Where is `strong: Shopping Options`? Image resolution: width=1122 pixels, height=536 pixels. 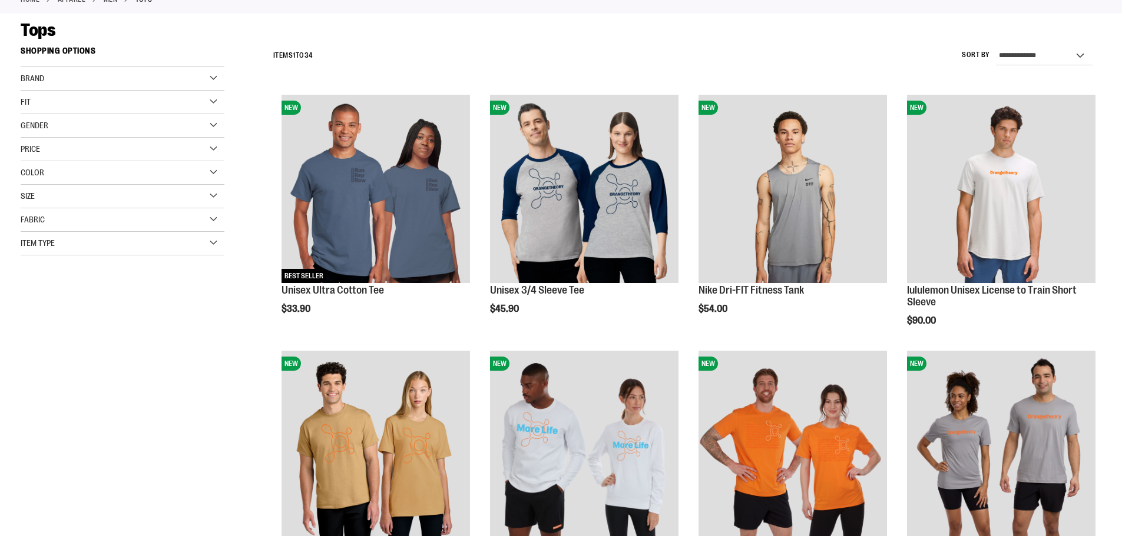
strong: Shopping Options is located at coordinates (122, 54).